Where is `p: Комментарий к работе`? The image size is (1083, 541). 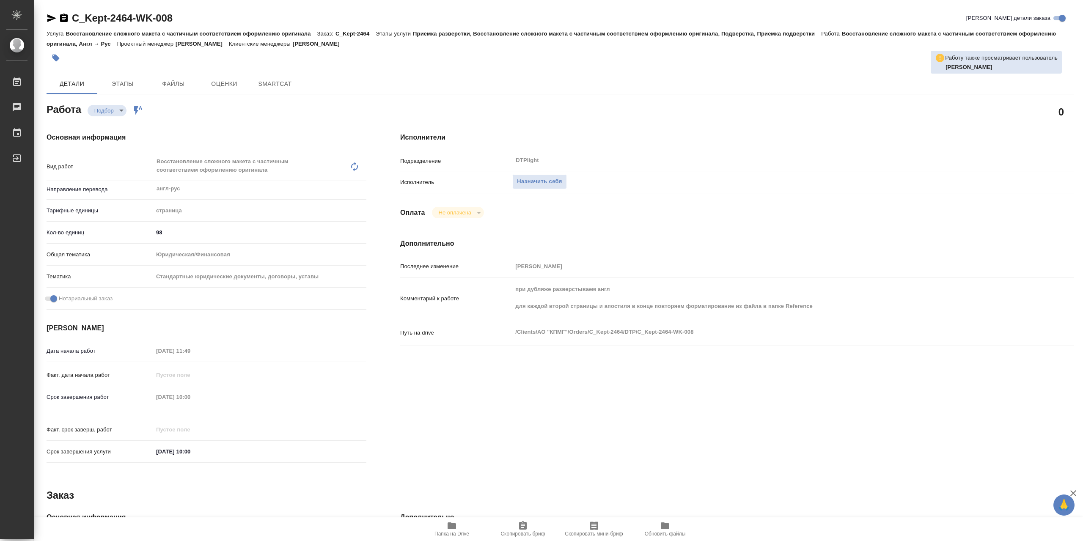
p: Комментарий к работе is located at coordinates (456, 299).